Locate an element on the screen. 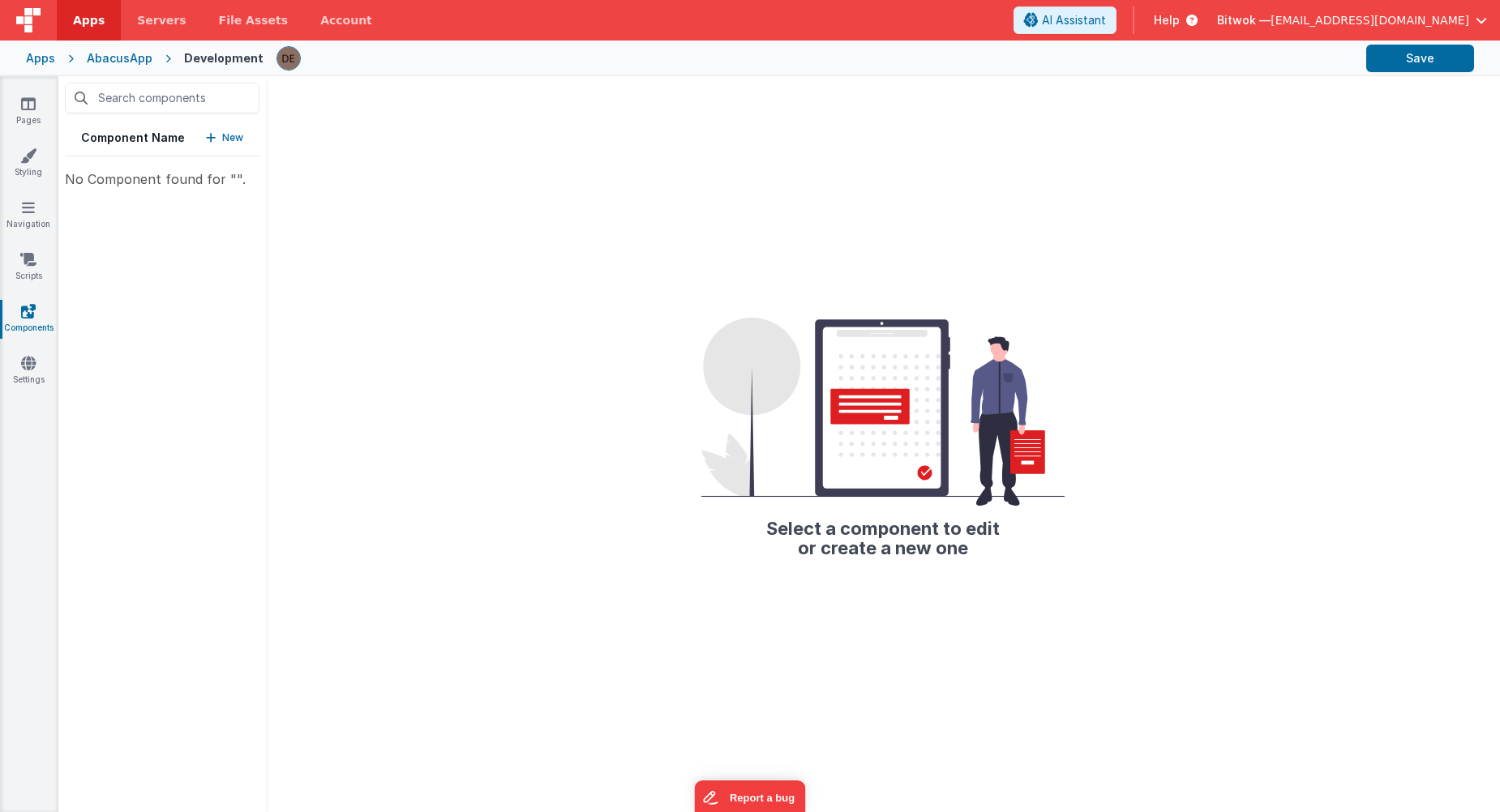 The width and height of the screenshot is (1500, 812). div: Apps is located at coordinates (40, 59).